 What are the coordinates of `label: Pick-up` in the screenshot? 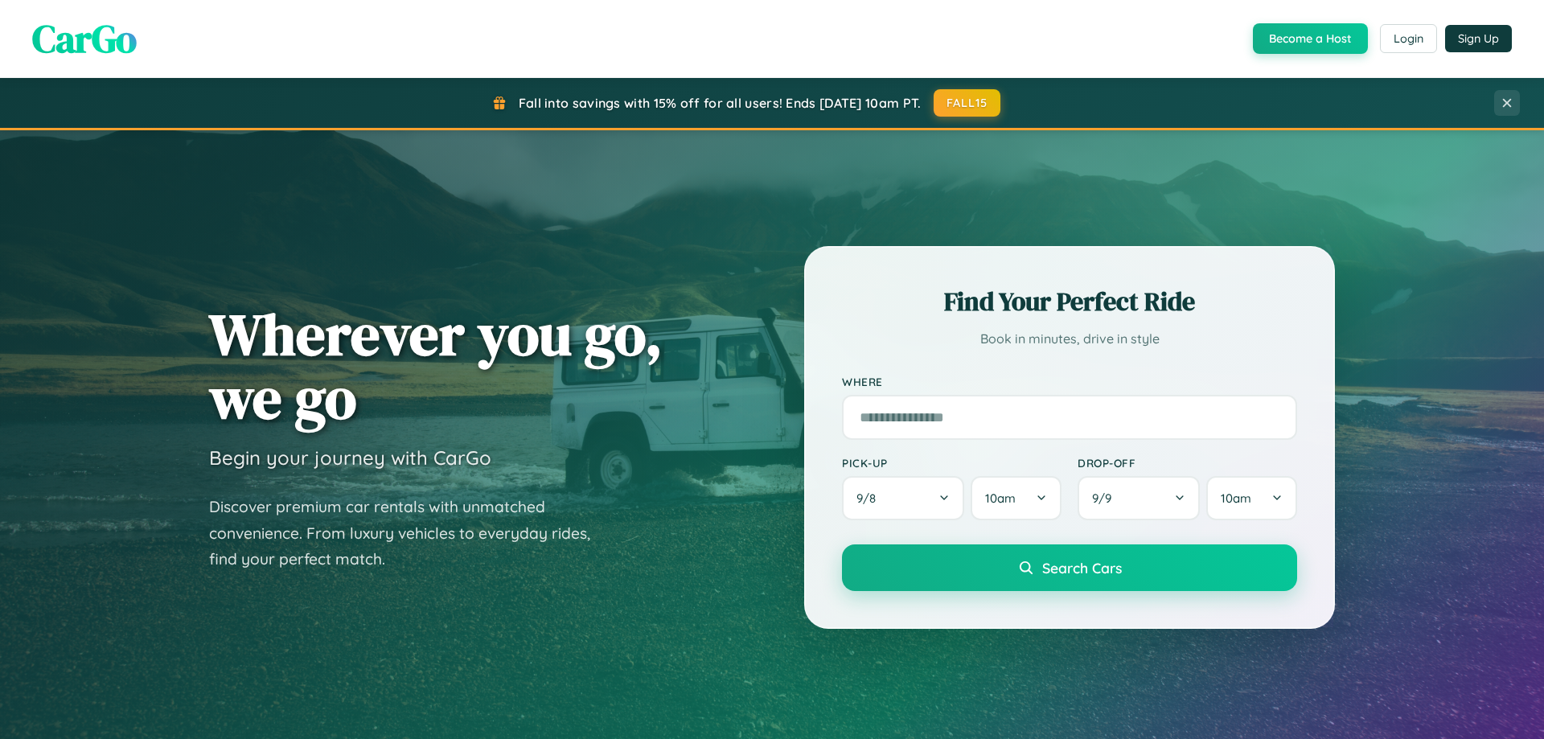 It's located at (951, 462).